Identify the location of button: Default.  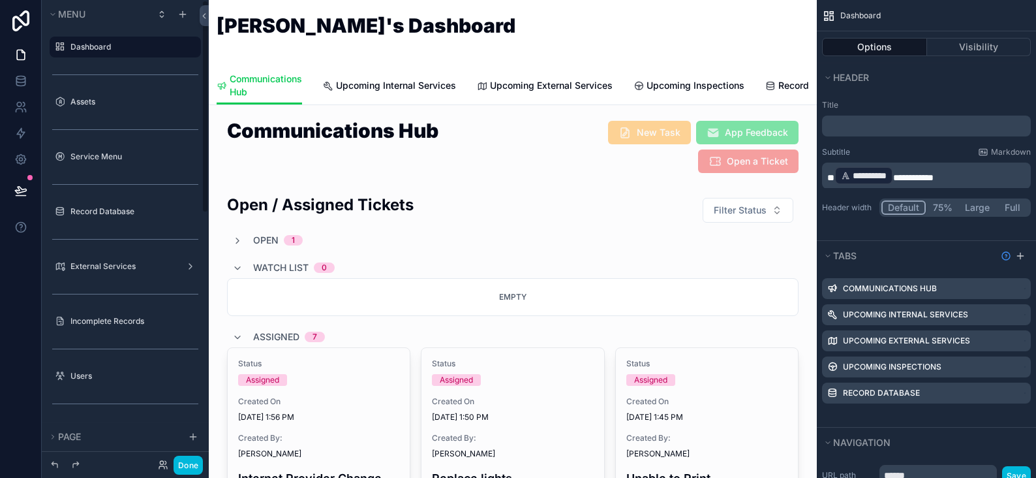
(904, 208).